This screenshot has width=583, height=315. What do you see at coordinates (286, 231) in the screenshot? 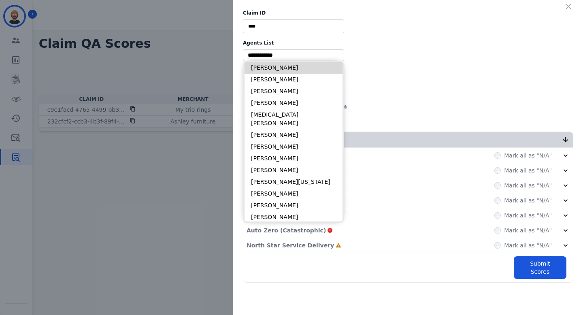
I see `p: Auto Zero (Catastrophic)` at bounding box center [286, 231].